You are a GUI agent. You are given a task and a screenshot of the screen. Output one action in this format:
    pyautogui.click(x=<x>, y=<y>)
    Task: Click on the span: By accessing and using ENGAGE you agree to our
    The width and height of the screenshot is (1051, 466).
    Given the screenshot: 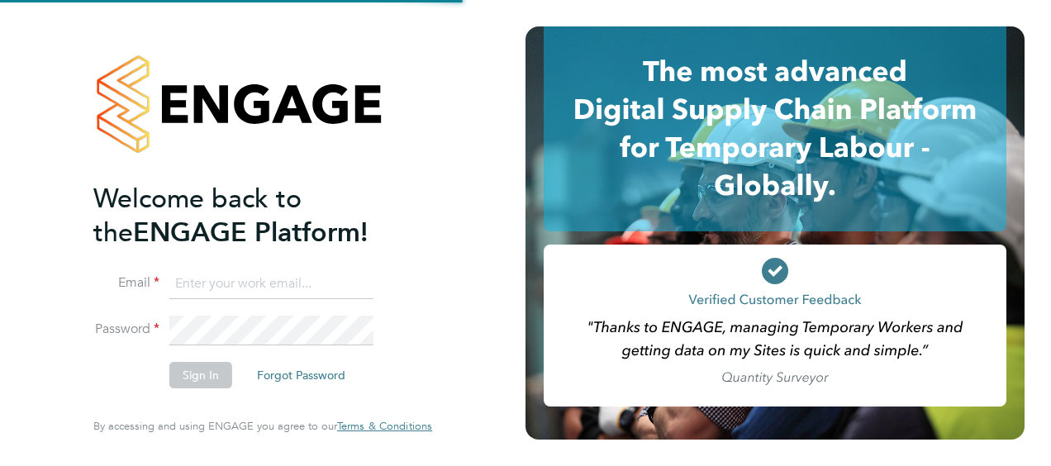 What is the action you would take?
    pyautogui.click(x=263, y=425)
    